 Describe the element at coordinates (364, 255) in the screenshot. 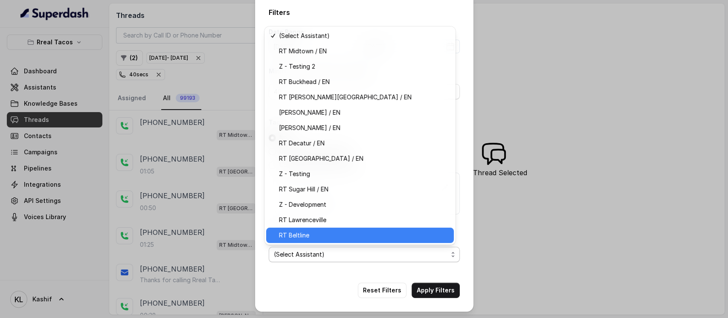

I see `button: (Select Assistant)` at that location.